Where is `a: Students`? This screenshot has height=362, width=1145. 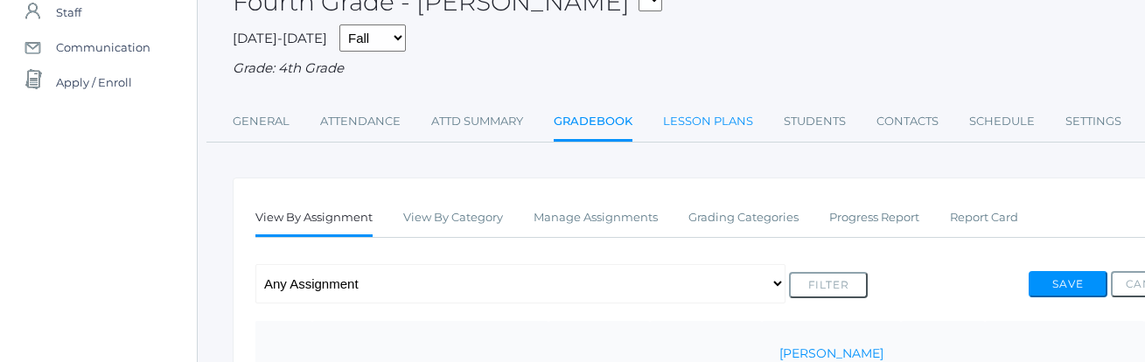
a: Students is located at coordinates (814, 122).